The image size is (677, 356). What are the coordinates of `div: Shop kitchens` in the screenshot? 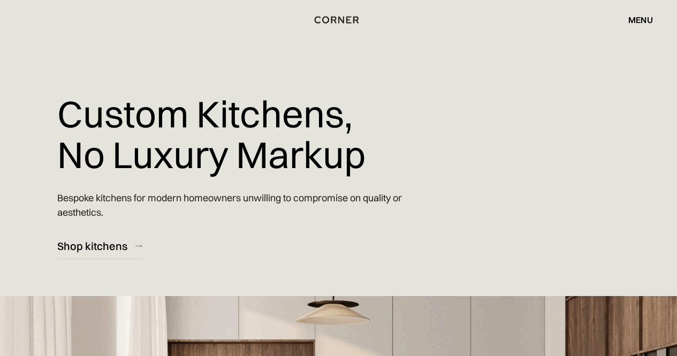 It's located at (92, 245).